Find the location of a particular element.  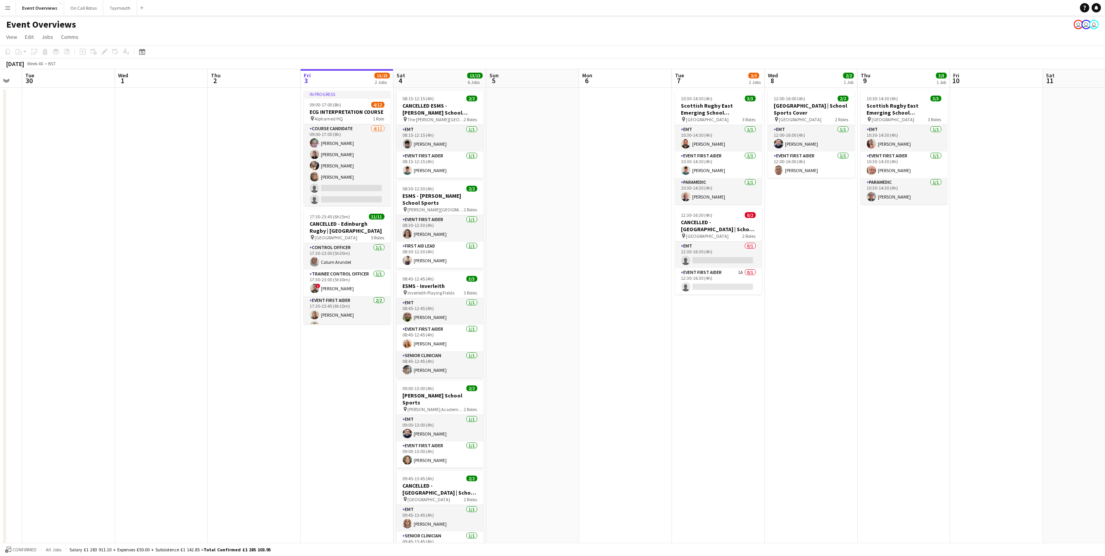

button: Event Overviews is located at coordinates (40, 8).